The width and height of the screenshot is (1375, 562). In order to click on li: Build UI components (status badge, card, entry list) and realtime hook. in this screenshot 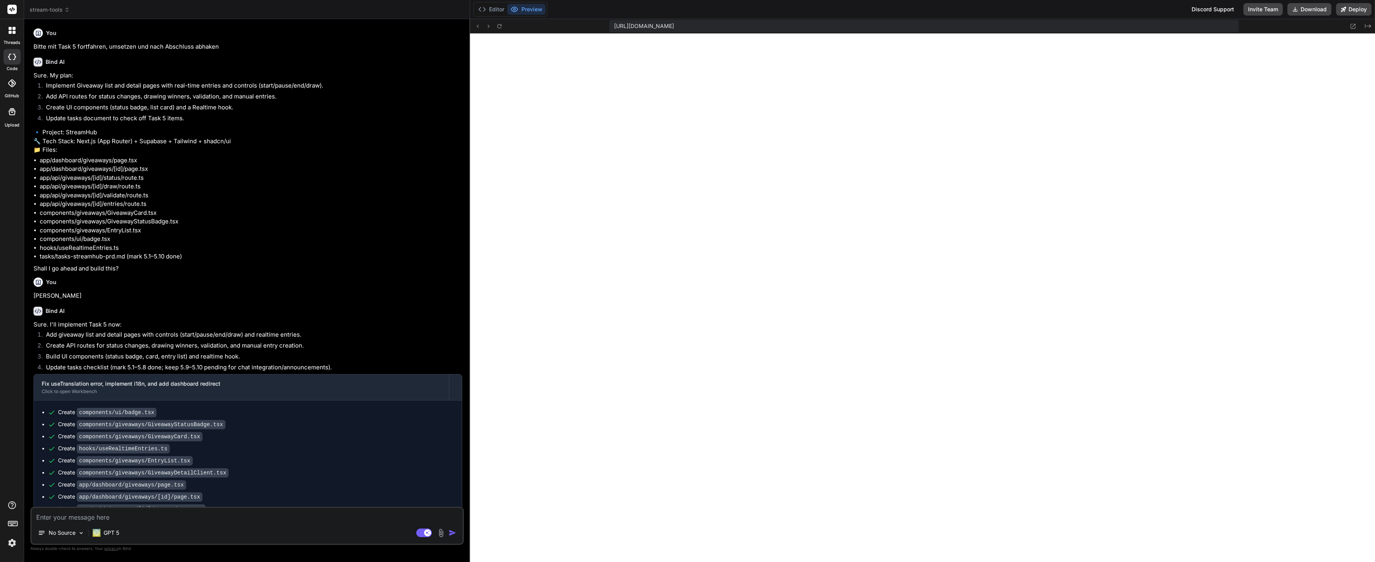, I will do `click(251, 358)`.